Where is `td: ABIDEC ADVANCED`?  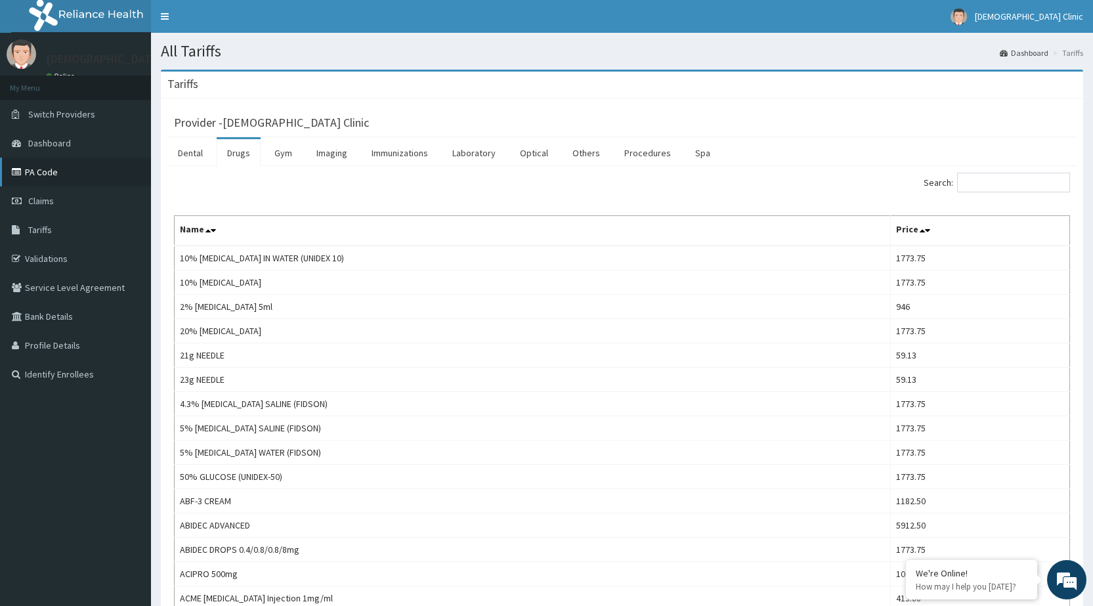 td: ABIDEC ADVANCED is located at coordinates (533, 525).